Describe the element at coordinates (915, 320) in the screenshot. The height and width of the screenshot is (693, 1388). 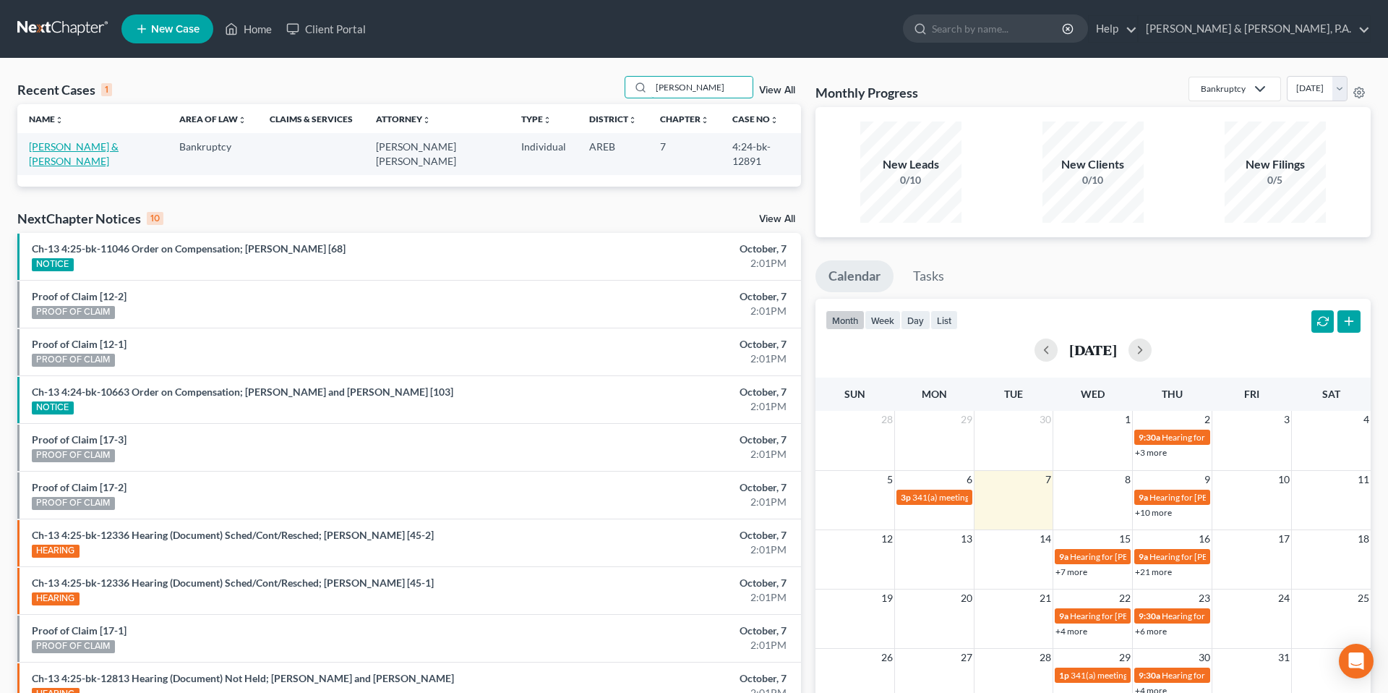
I see `button: day` at that location.